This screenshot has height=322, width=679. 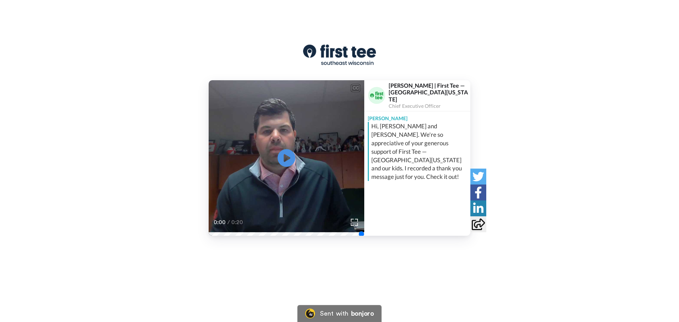 What do you see at coordinates (220, 223) in the screenshot?
I see `span: 0:00` at bounding box center [220, 223].